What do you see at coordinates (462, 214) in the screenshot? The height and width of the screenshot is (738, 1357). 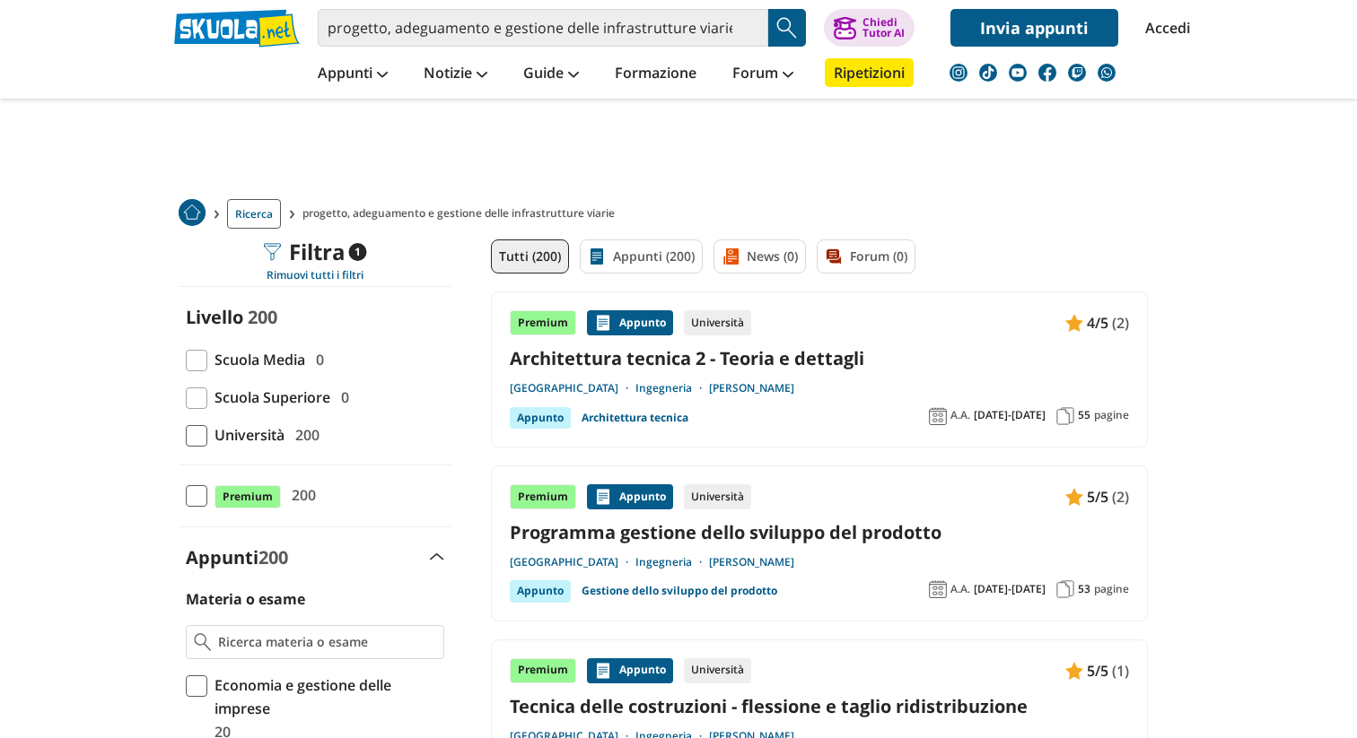 I see `span: progetto, adeguamento e gestione delle infrastrutture viarie` at bounding box center [462, 214].